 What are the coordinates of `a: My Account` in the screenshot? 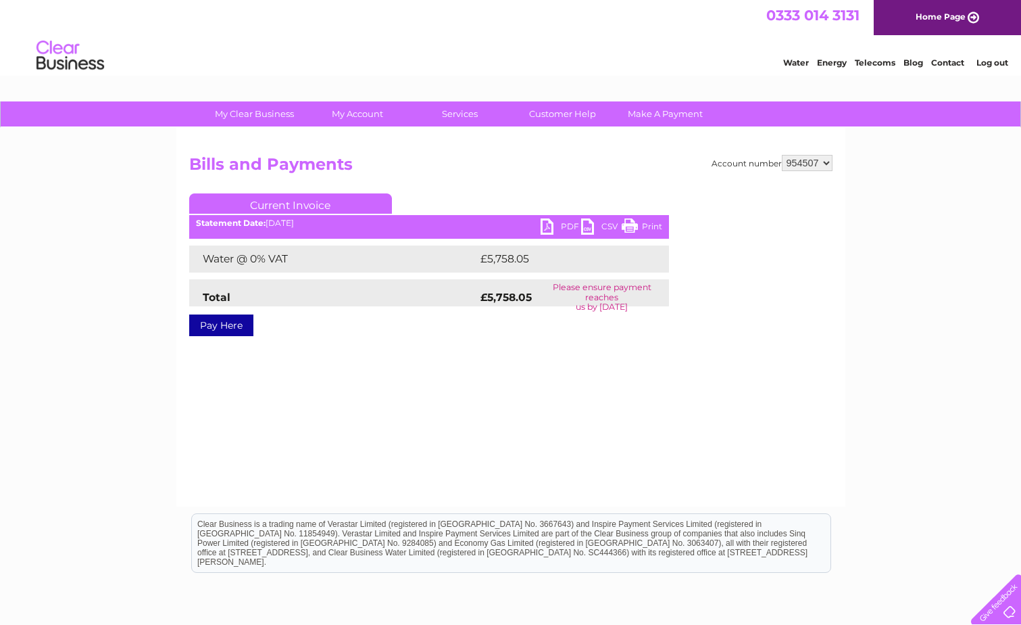 It's located at (357, 114).